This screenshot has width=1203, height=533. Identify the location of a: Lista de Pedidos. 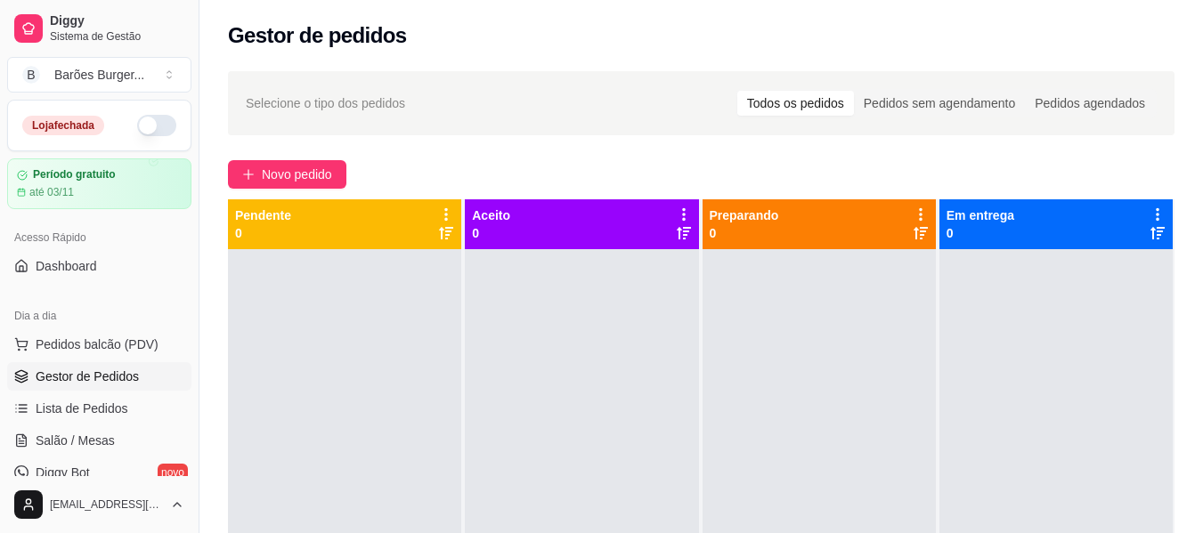
(99, 409).